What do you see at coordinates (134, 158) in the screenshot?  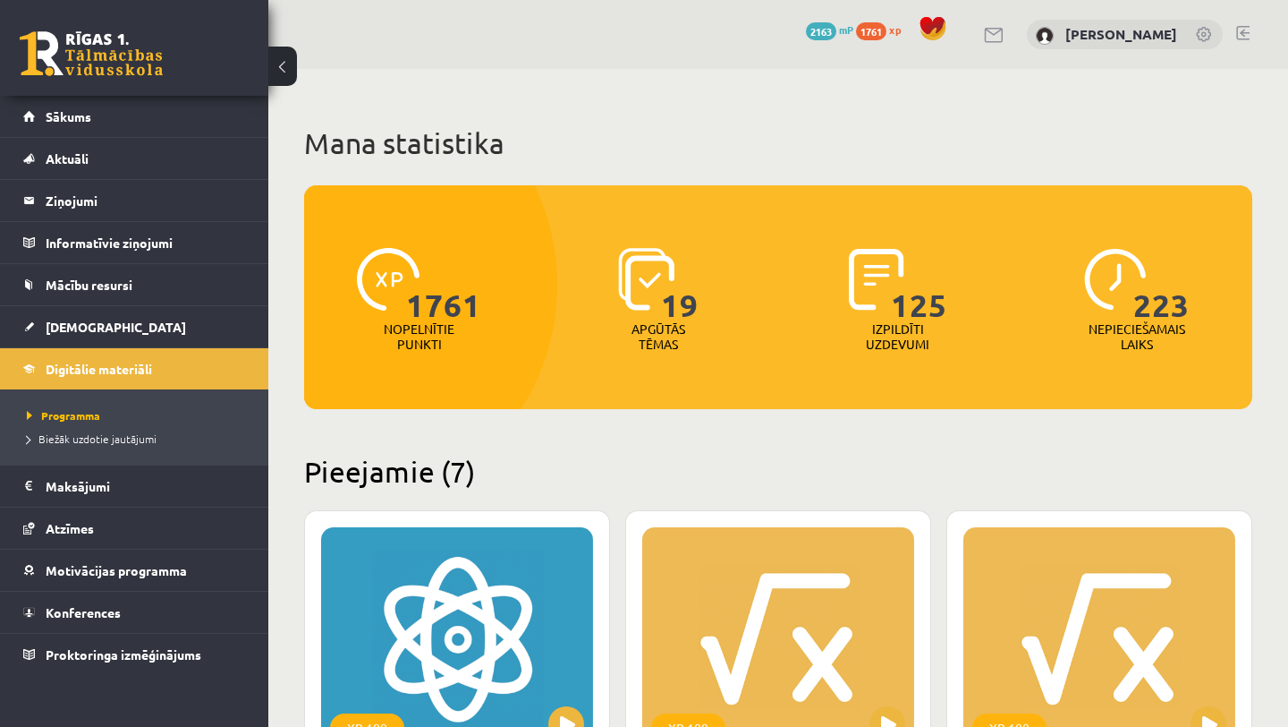 I see `a: Aktuāli` at bounding box center [134, 158].